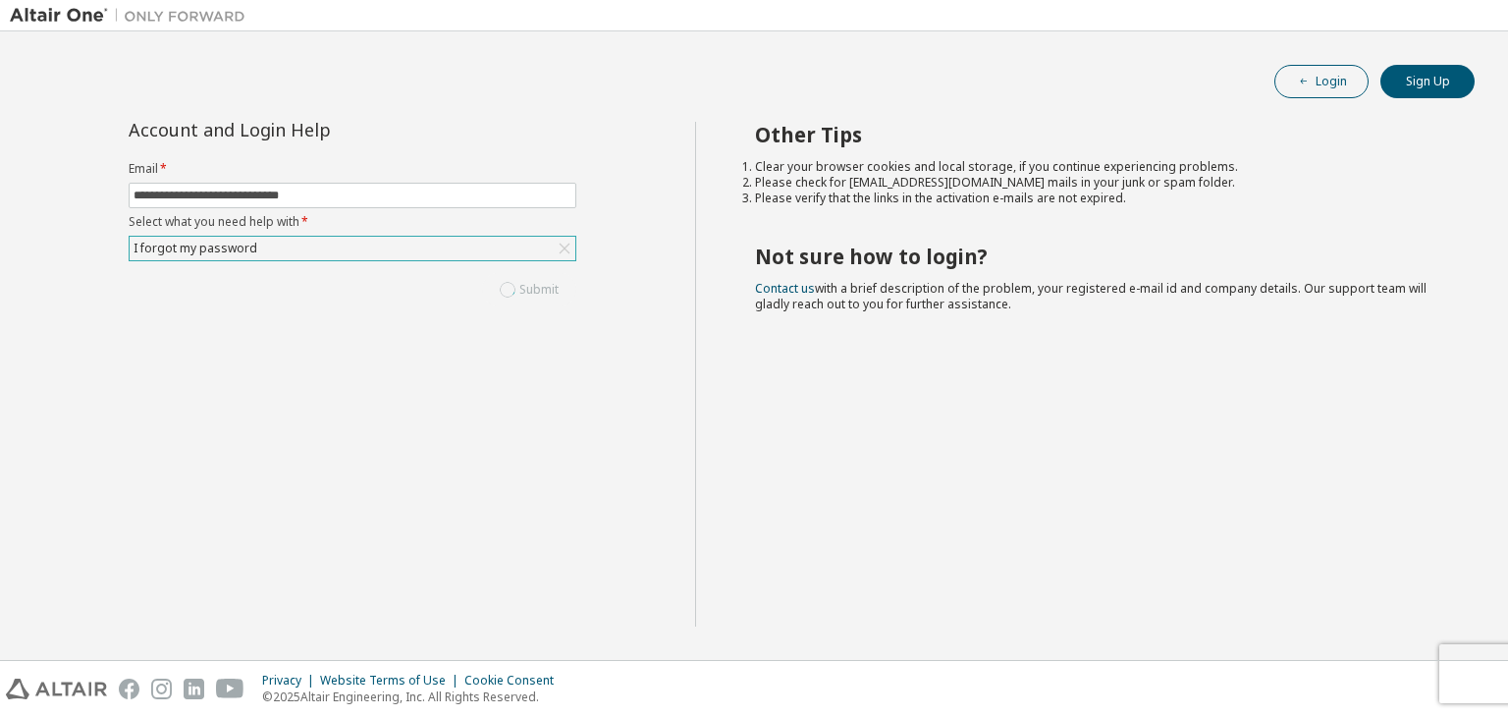 Image resolution: width=1508 pixels, height=717 pixels. I want to click on img: altair_logo.svg, so click(56, 688).